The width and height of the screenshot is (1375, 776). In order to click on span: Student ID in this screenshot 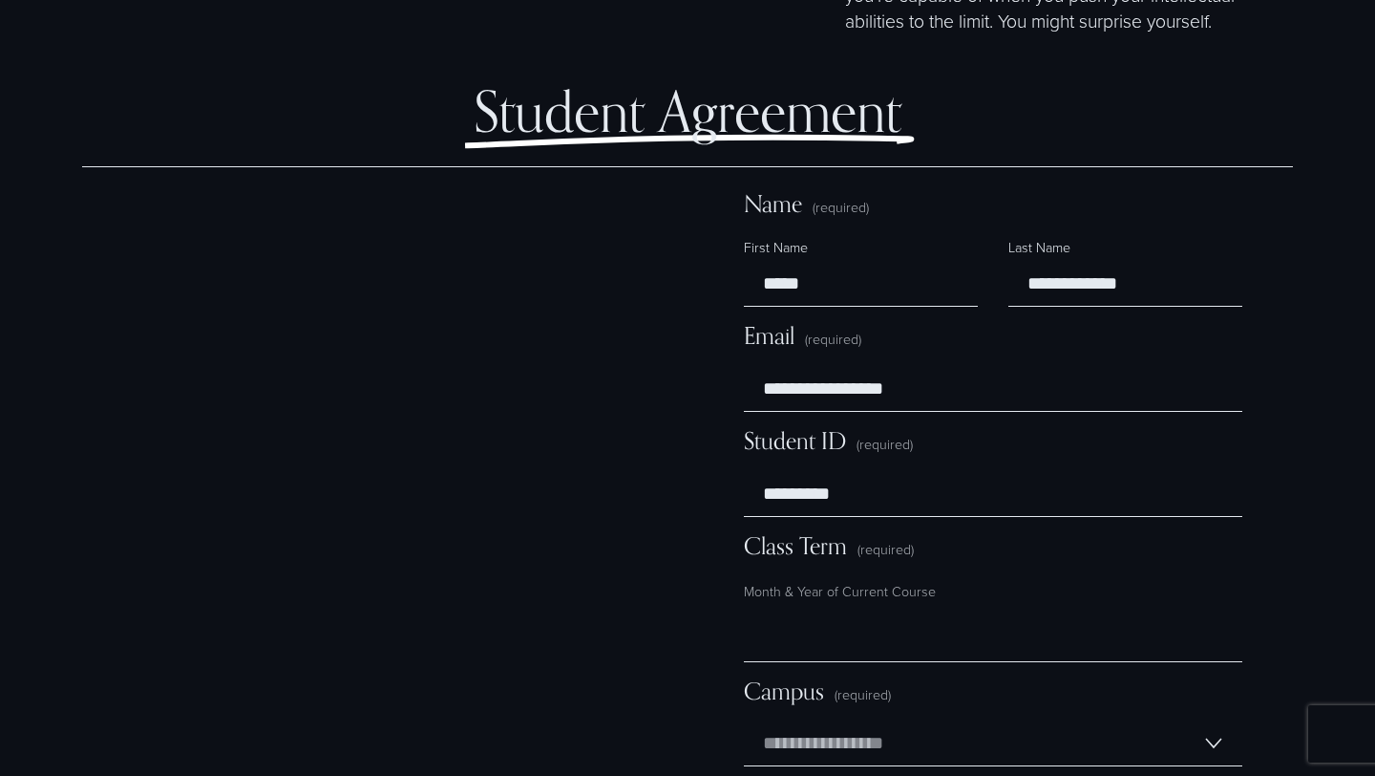, I will do `click(795, 441)`.